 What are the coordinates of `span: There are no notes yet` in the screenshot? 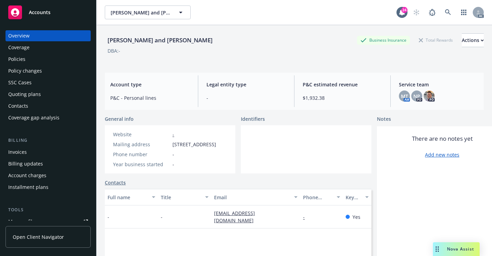 It's located at (443, 139).